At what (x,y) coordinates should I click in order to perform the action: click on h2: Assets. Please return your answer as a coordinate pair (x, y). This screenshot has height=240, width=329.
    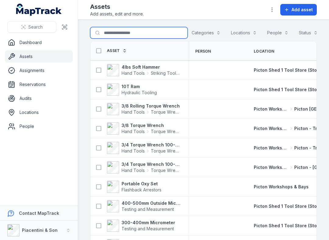
    Looking at the image, I should click on (117, 7).